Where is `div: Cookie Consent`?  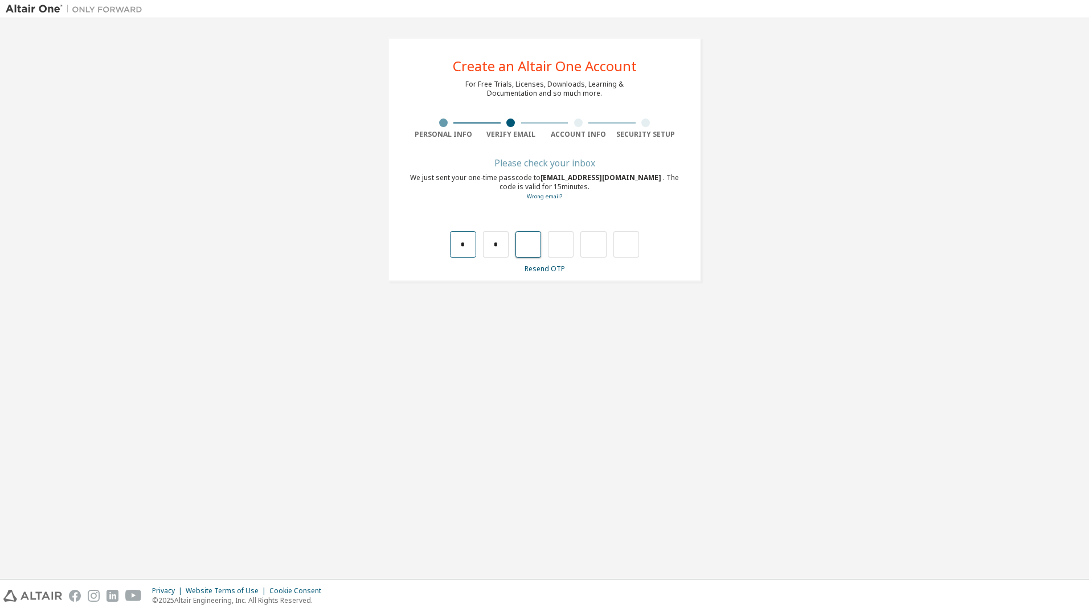 div: Cookie Consent is located at coordinates (299, 591).